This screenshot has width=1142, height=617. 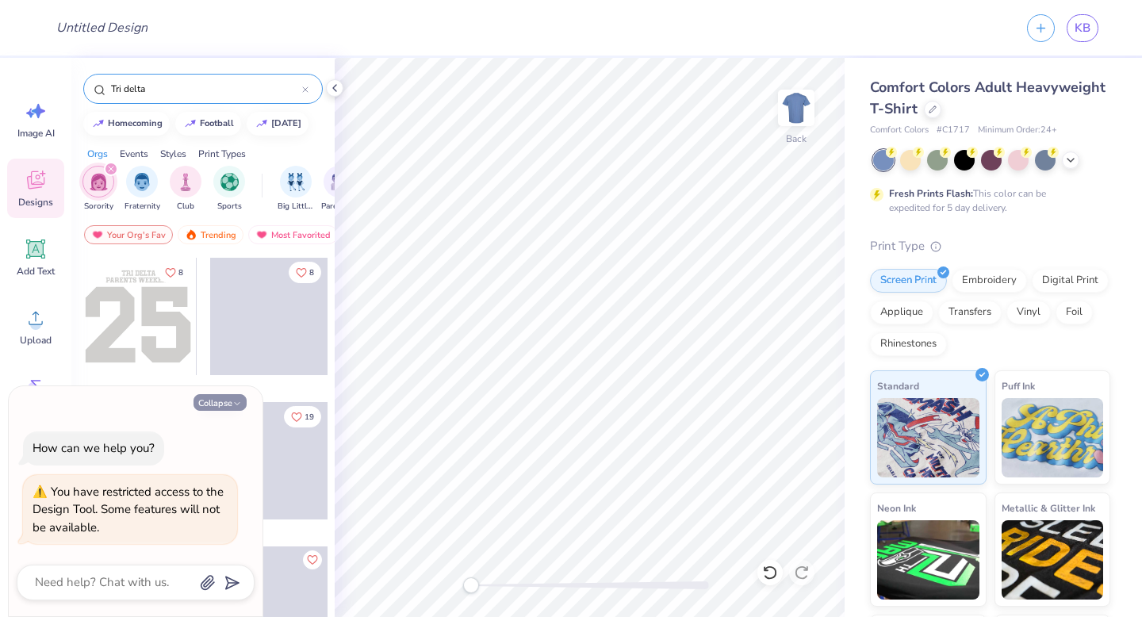 I want to click on div: Styles, so click(x=173, y=154).